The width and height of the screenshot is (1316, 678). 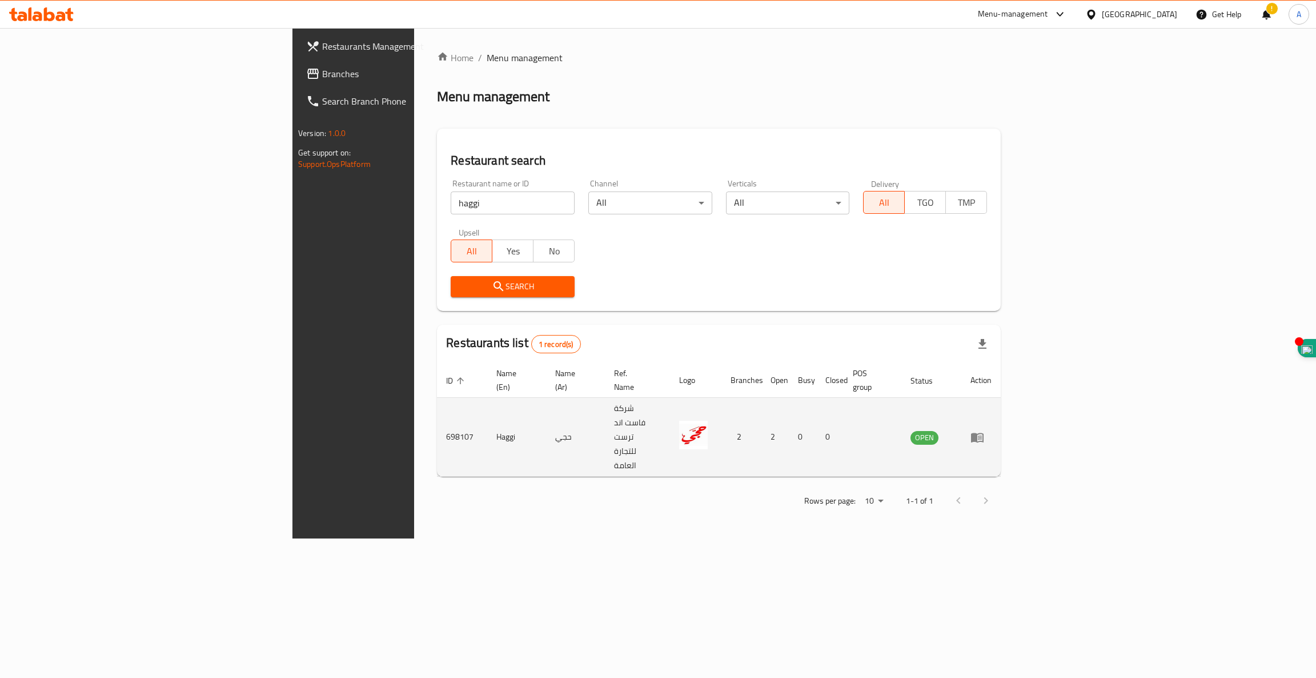 What do you see at coordinates (405, 74) in the screenshot?
I see `a: Branches` at bounding box center [405, 74].